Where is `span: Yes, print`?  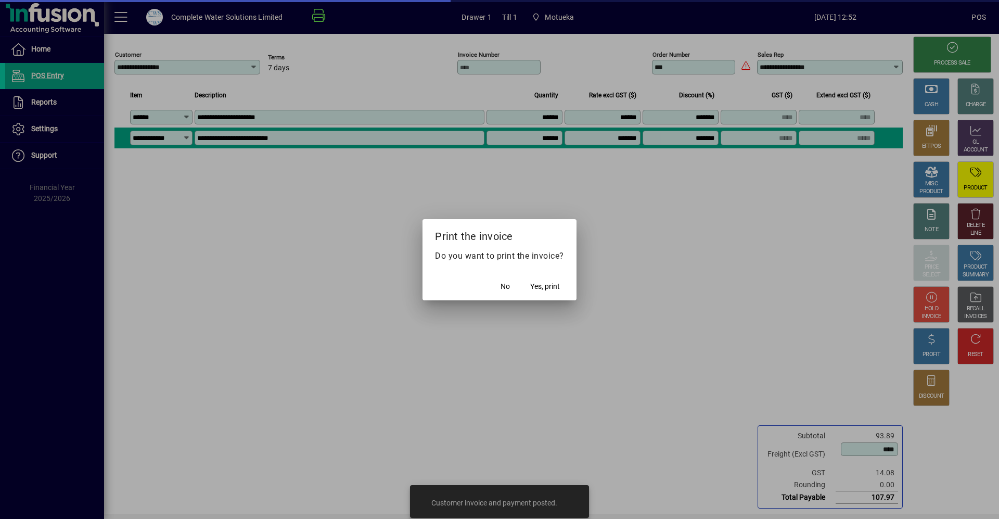
span: Yes, print is located at coordinates (545, 286).